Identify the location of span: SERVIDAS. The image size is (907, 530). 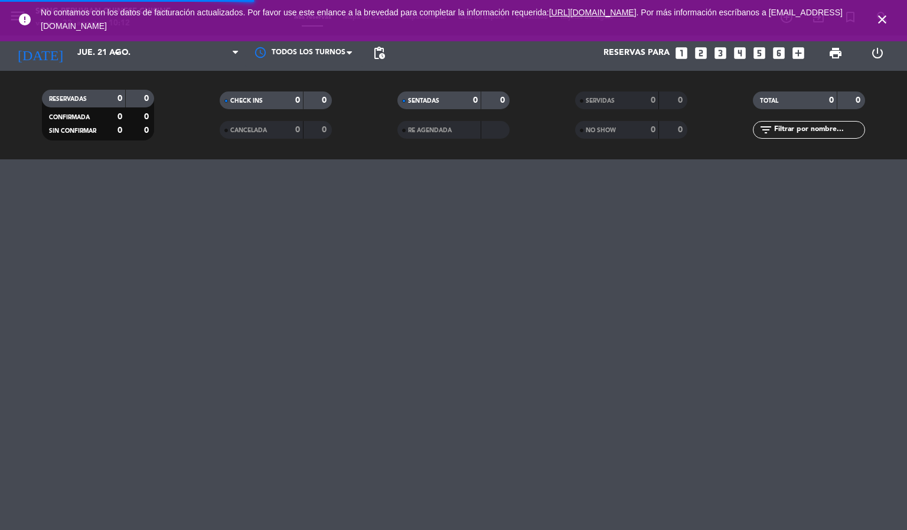
(600, 101).